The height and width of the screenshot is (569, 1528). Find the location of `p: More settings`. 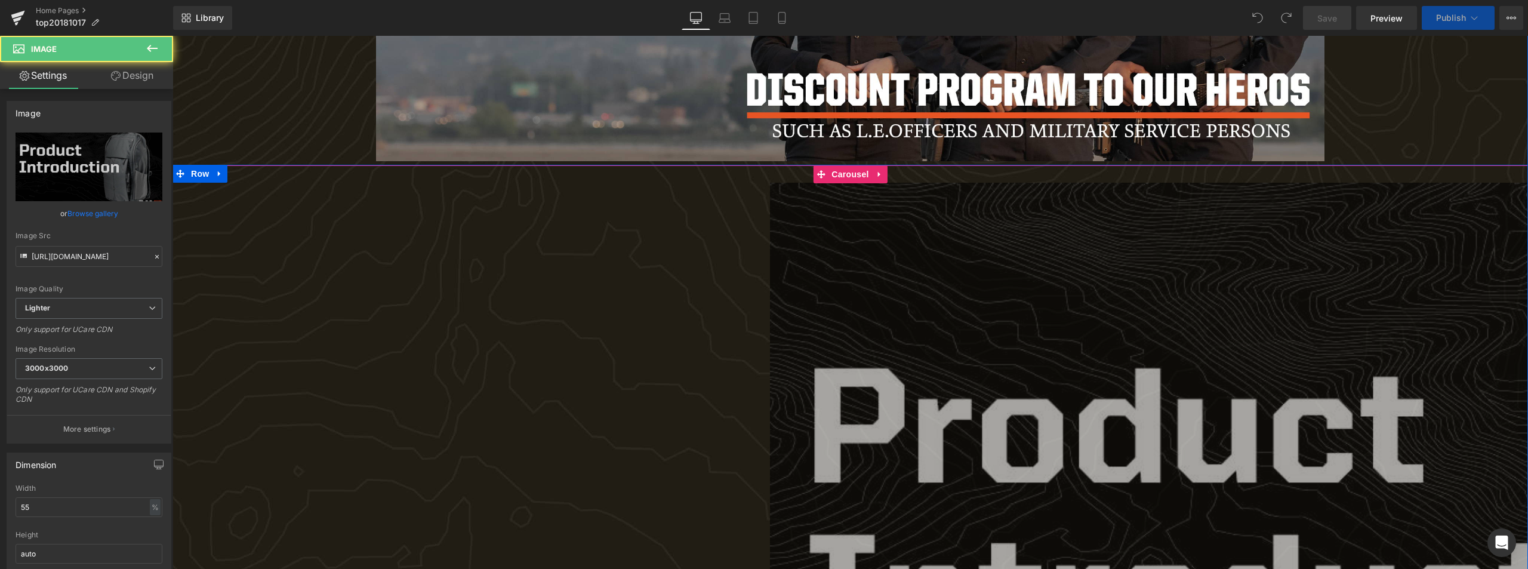

p: More settings is located at coordinates (87, 429).